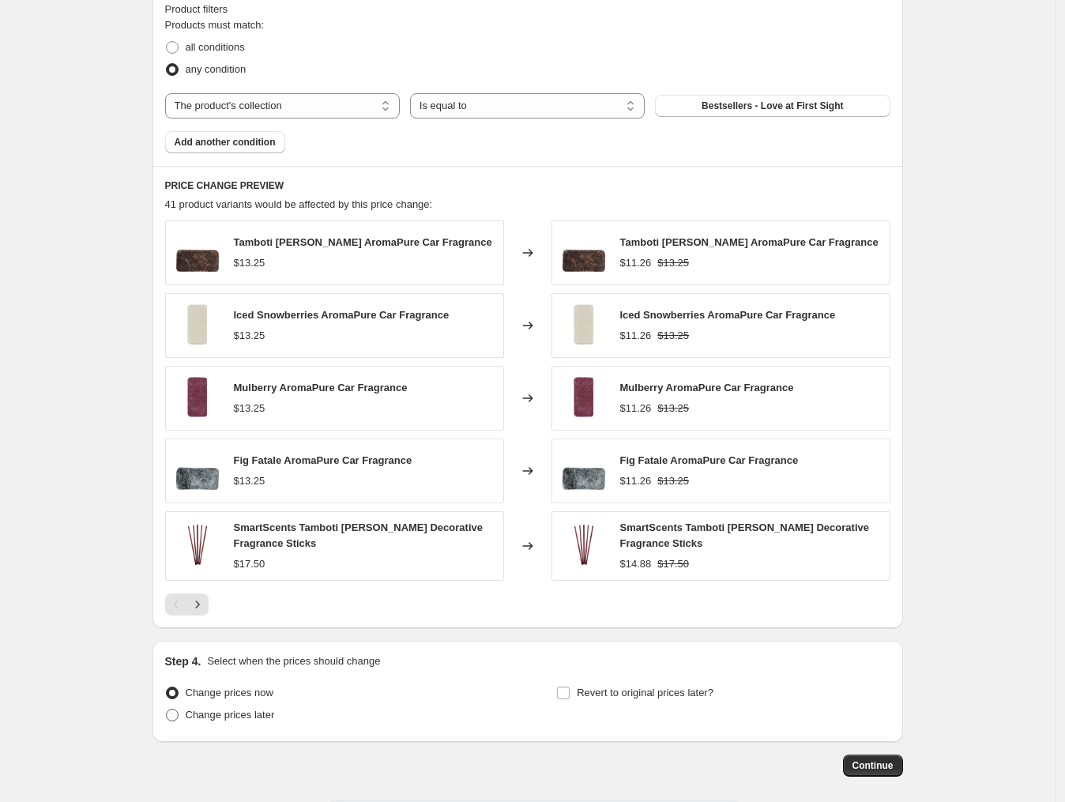 The width and height of the screenshot is (1065, 802). What do you see at coordinates (293, 661) in the screenshot?
I see `p: Select when the prices should change` at bounding box center [293, 661].